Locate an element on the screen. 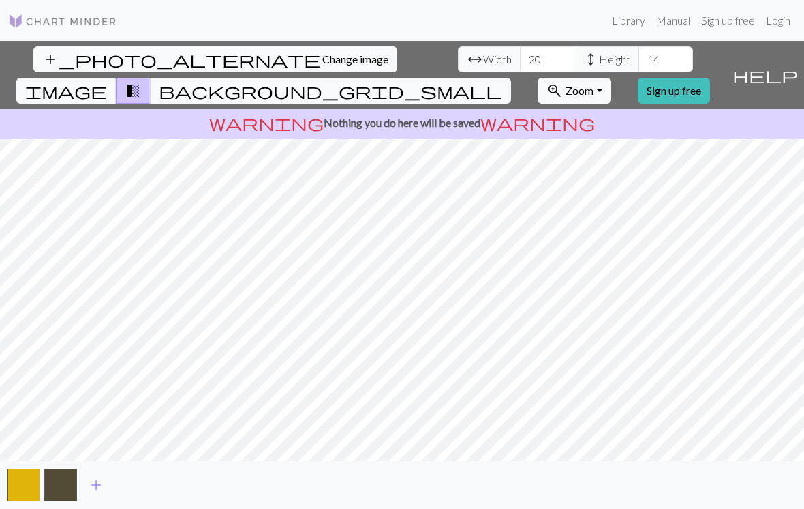 The image size is (804, 509). a: Login is located at coordinates (778, 20).